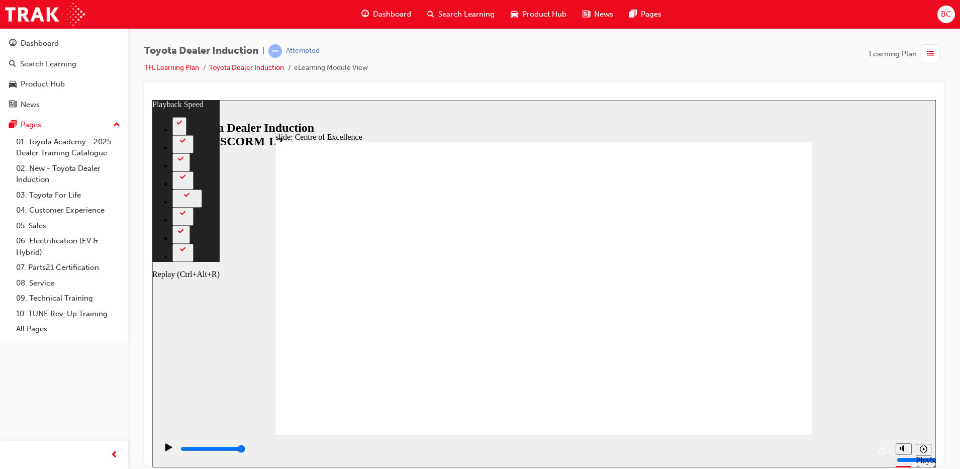  Describe the element at coordinates (68, 267) in the screenshot. I see `a: 07. Parts21 Certification` at that location.